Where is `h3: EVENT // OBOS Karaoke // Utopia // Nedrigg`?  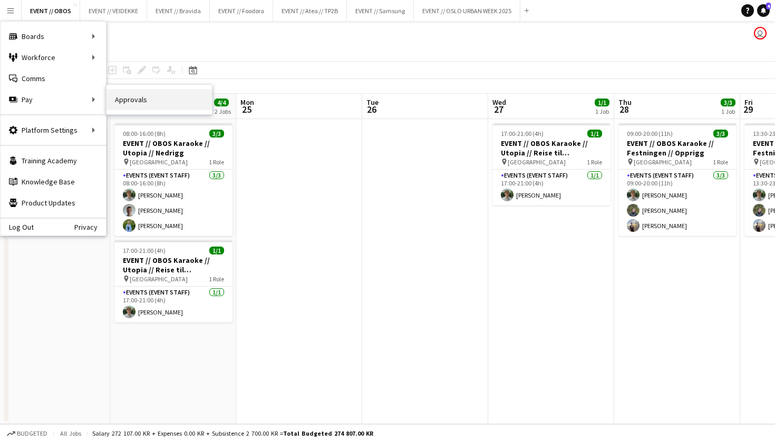 h3: EVENT // OBOS Karaoke // Utopia // Nedrigg is located at coordinates (173, 148).